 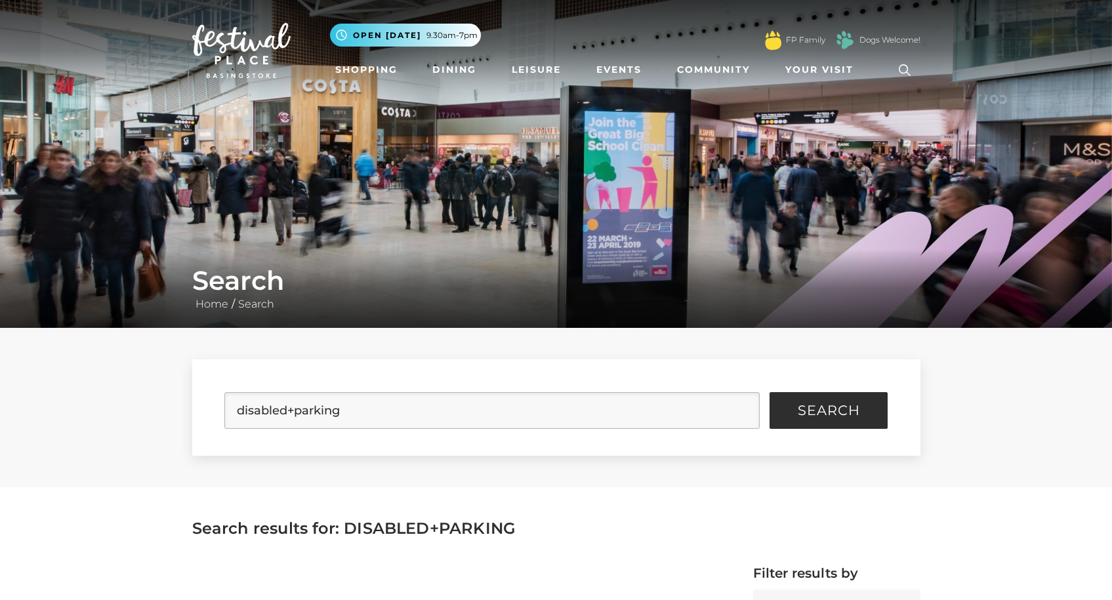 What do you see at coordinates (536, 70) in the screenshot?
I see `a: Leisure` at bounding box center [536, 70].